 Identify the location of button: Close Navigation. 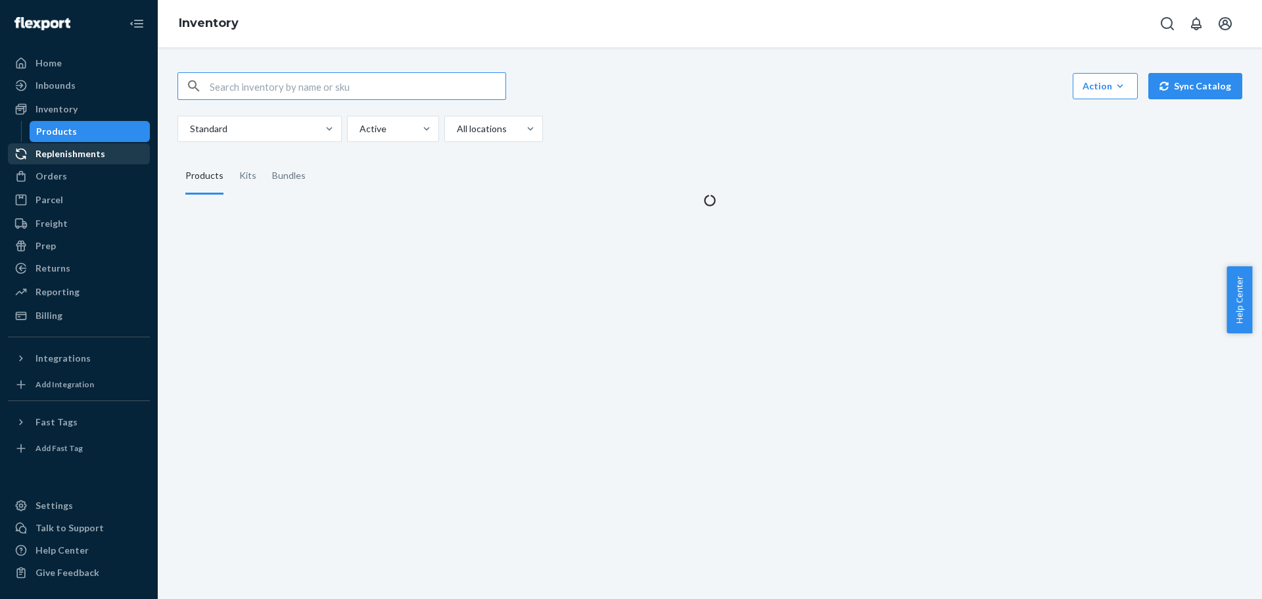
(137, 24).